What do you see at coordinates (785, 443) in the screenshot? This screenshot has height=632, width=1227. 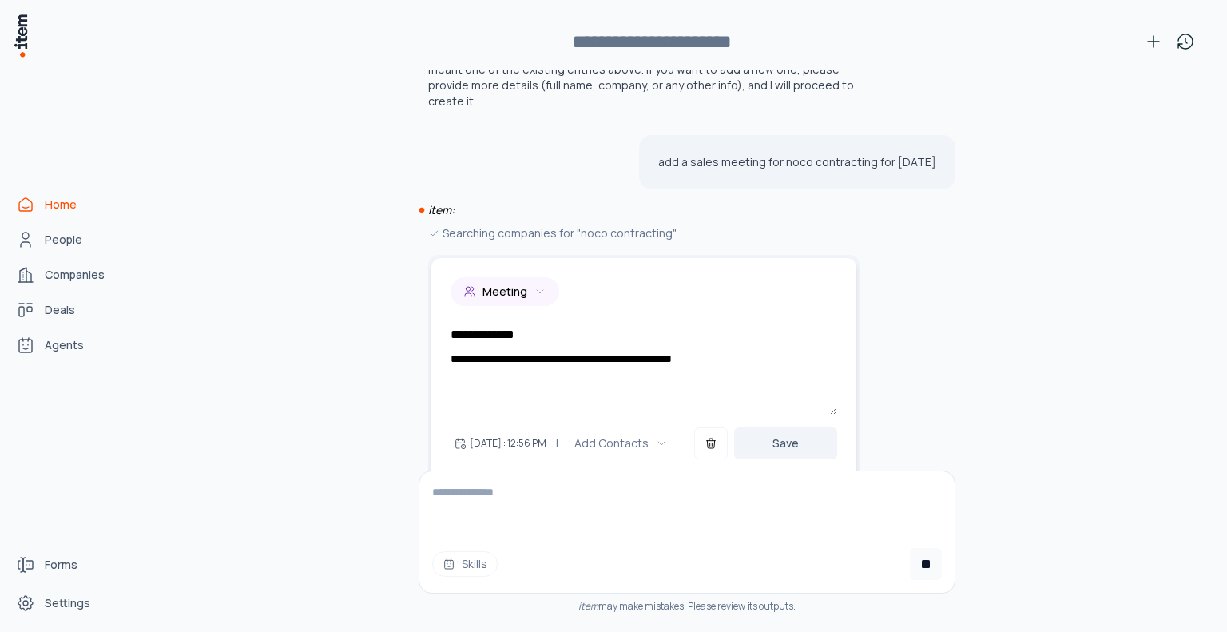 I see `button: Save` at bounding box center [785, 443].